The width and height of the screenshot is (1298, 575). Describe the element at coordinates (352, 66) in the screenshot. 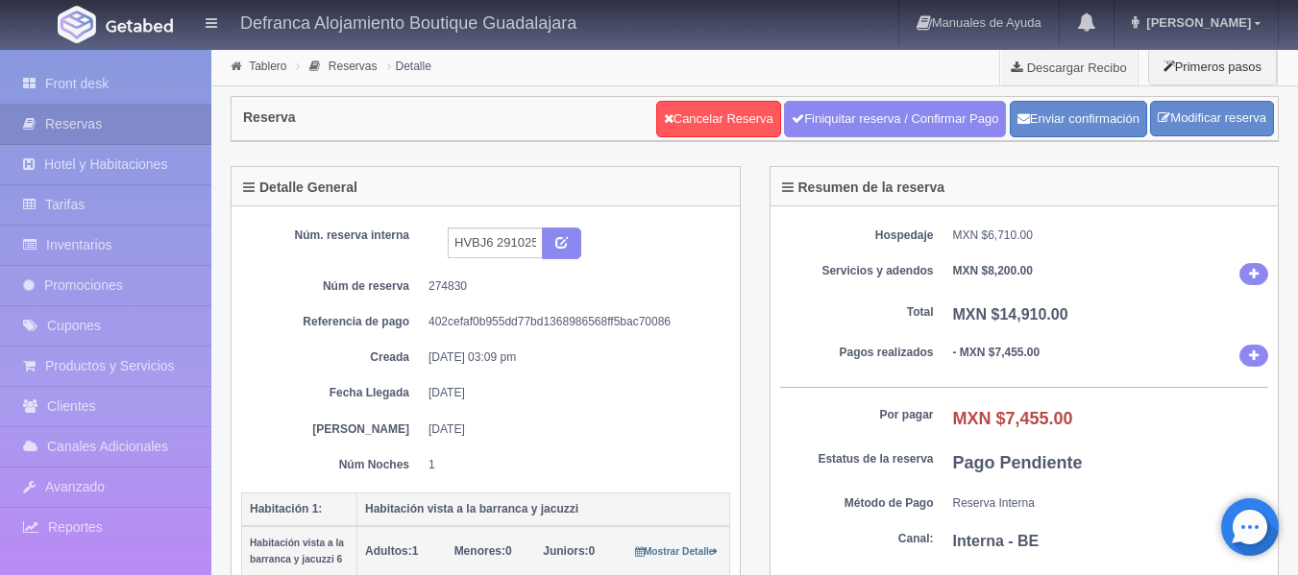

I see `a: Reservas` at that location.